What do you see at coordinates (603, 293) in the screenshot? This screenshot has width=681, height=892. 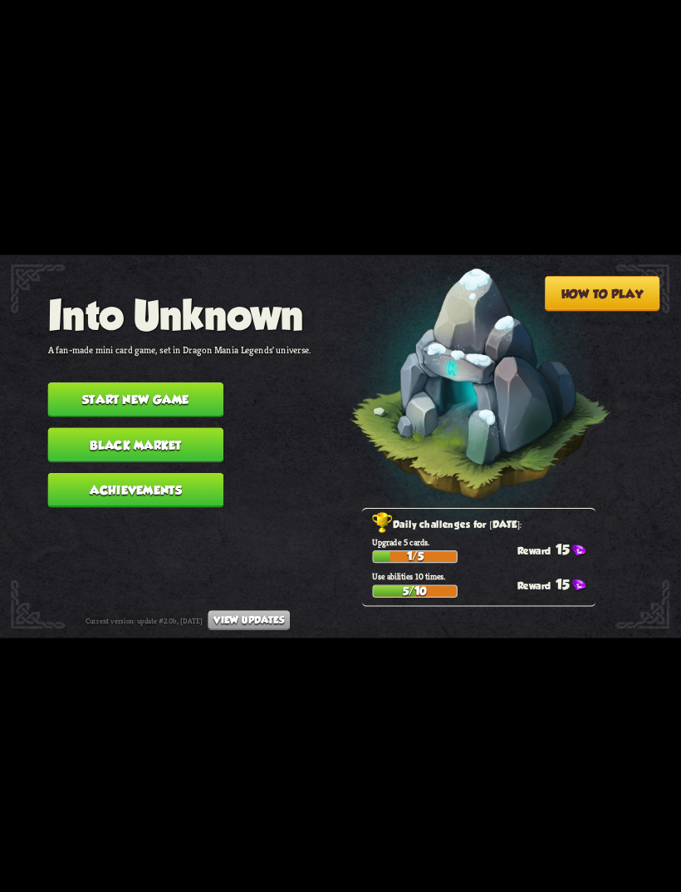 I see `button: How to play` at bounding box center [603, 293].